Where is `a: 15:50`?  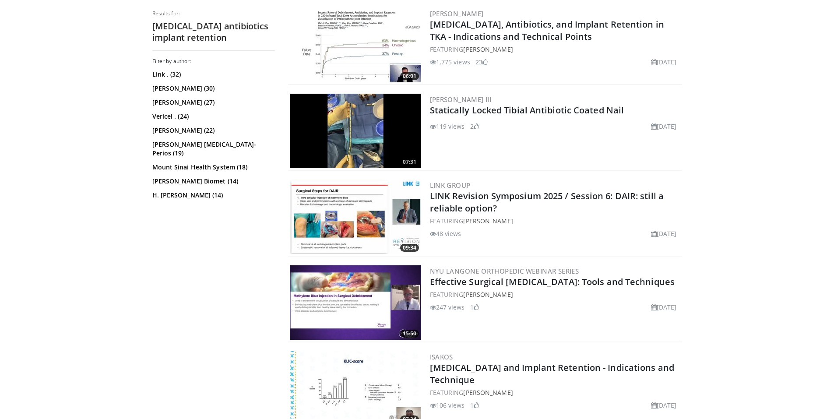 a: 15:50 is located at coordinates (355, 302).